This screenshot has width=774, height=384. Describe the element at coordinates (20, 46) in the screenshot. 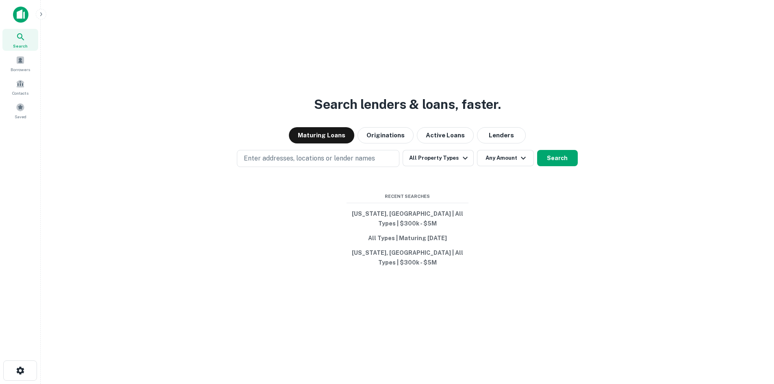

I see `span: Search` at that location.